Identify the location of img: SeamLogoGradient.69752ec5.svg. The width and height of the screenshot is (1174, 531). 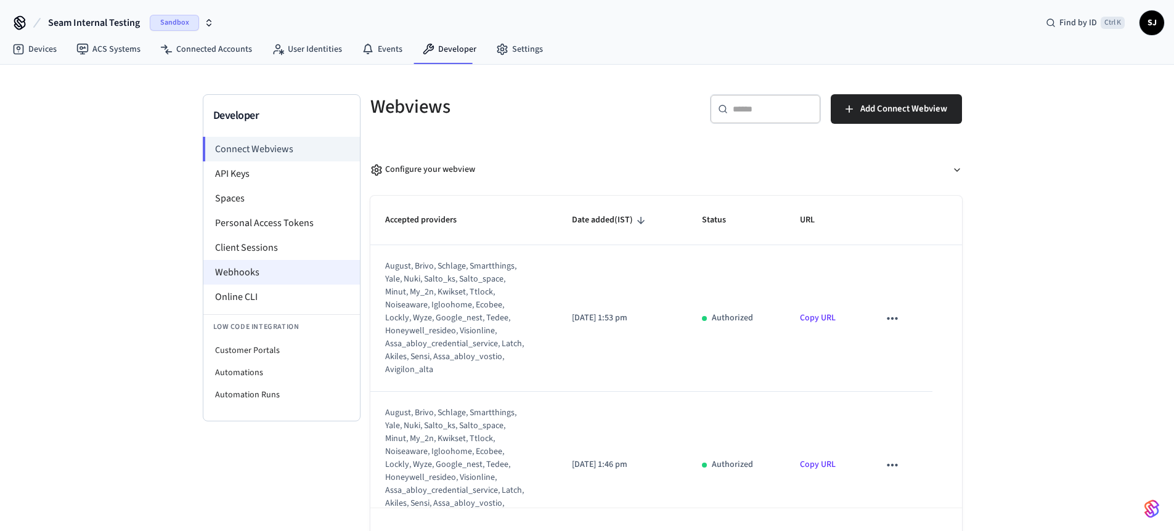
(1152, 509).